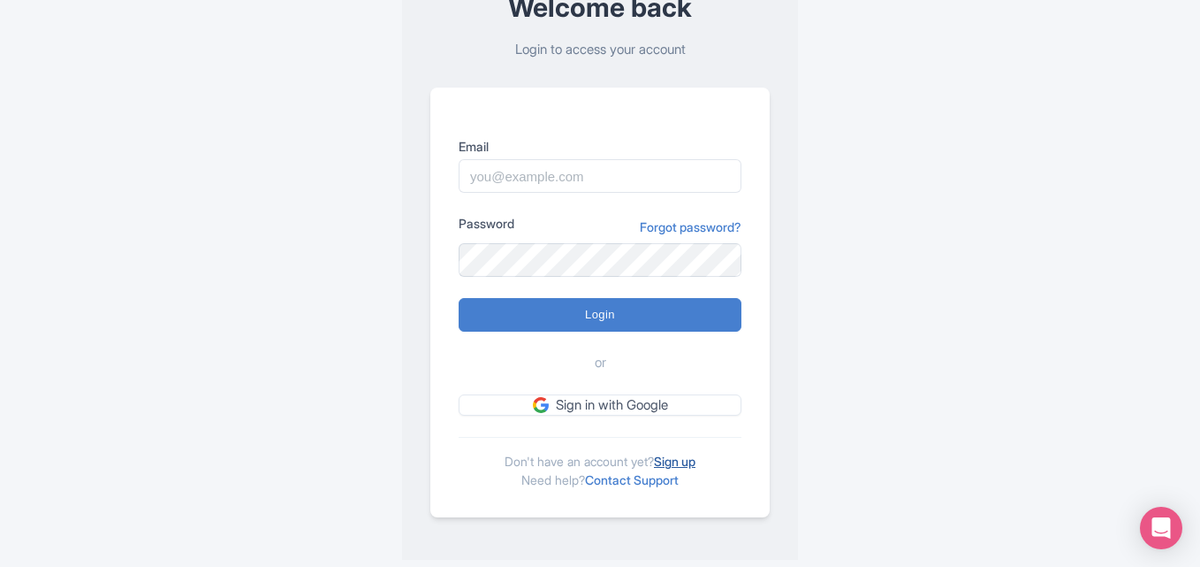  I want to click on a: Contact Support, so click(632, 479).